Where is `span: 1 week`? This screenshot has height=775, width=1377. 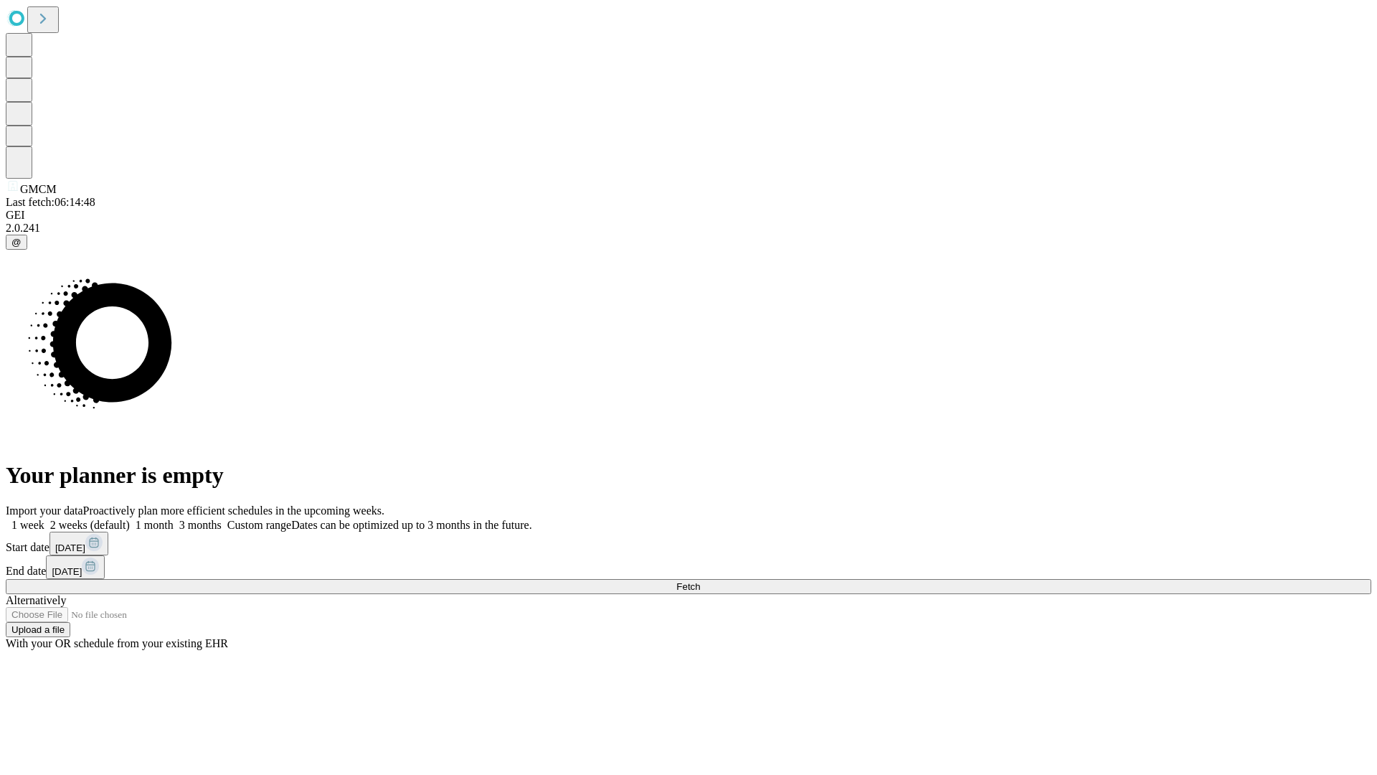 span: 1 week is located at coordinates (28, 524).